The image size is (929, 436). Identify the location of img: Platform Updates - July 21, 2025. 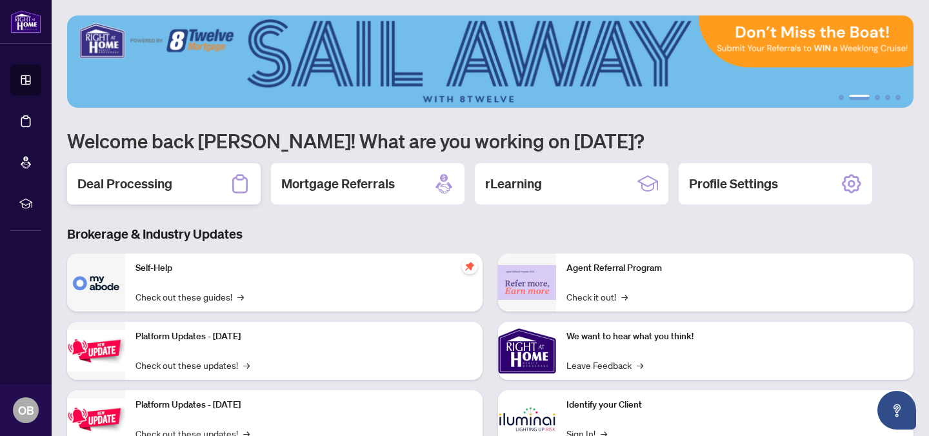
(96, 350).